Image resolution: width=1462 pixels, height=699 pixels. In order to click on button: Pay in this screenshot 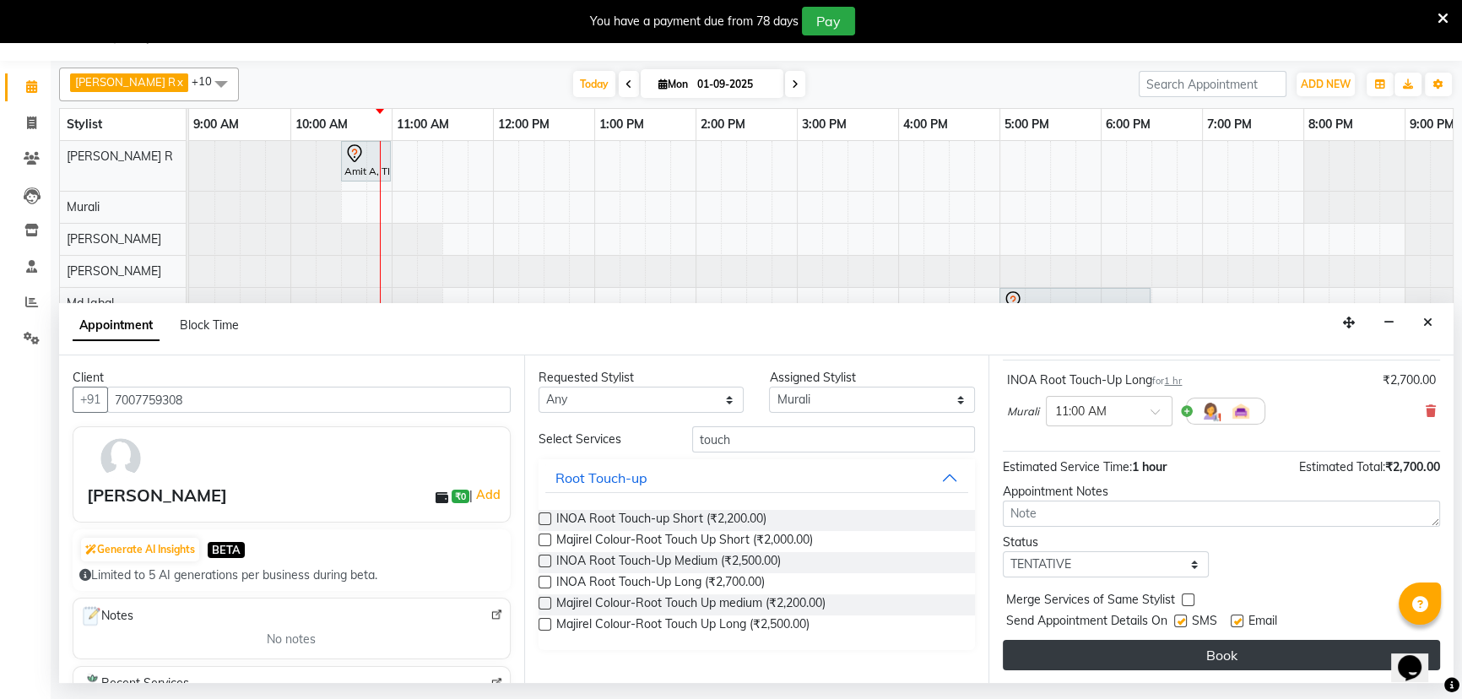, I will do `click(828, 21)`.